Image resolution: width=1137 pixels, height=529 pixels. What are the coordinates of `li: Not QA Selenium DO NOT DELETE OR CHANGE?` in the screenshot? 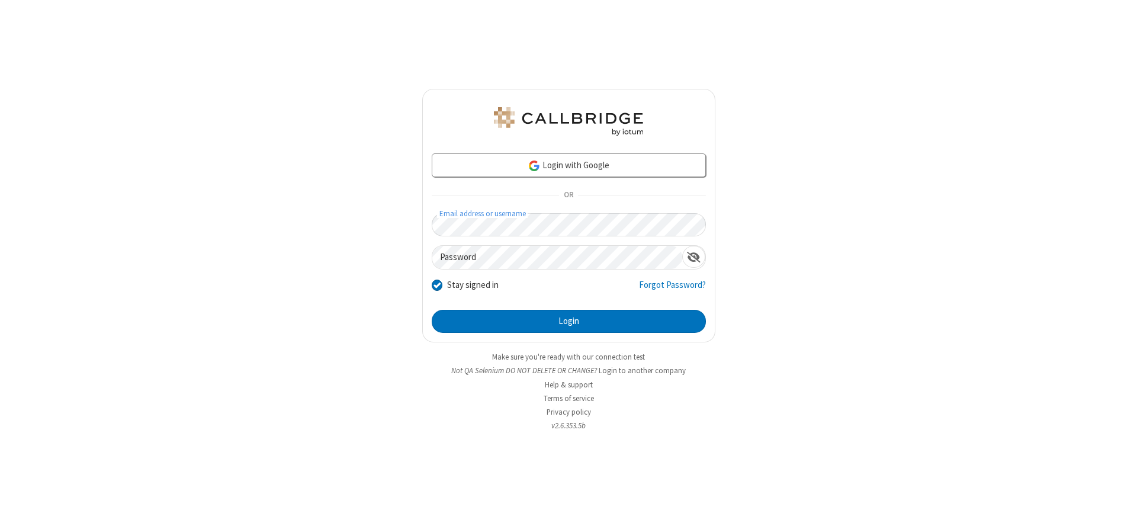 It's located at (568, 370).